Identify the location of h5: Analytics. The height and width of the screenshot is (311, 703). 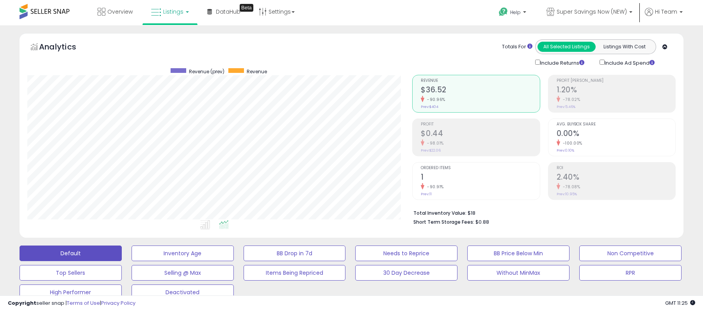
(65, 48).